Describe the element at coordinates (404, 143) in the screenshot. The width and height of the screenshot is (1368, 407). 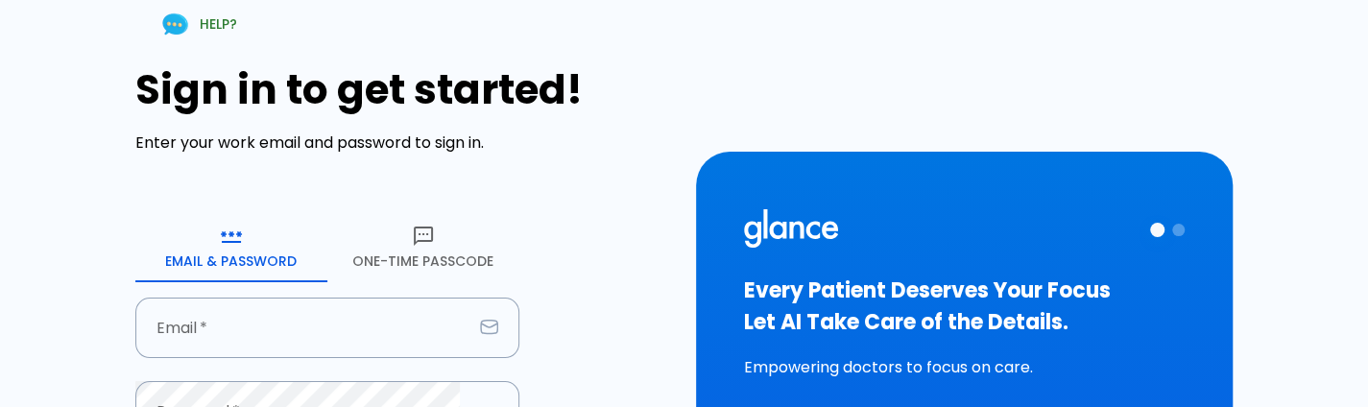
I see `p: Enter your work email and password to sign in.` at that location.